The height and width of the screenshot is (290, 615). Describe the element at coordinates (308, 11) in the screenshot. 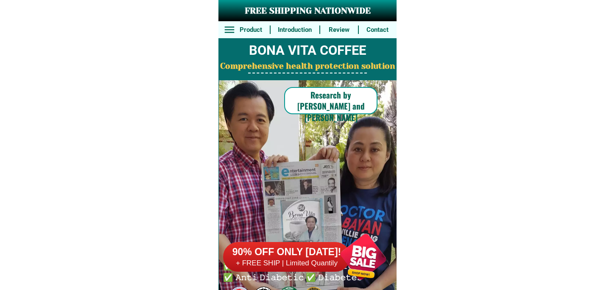

I see `h3: FREE SHIPPING NATIONWIDE` at that location.